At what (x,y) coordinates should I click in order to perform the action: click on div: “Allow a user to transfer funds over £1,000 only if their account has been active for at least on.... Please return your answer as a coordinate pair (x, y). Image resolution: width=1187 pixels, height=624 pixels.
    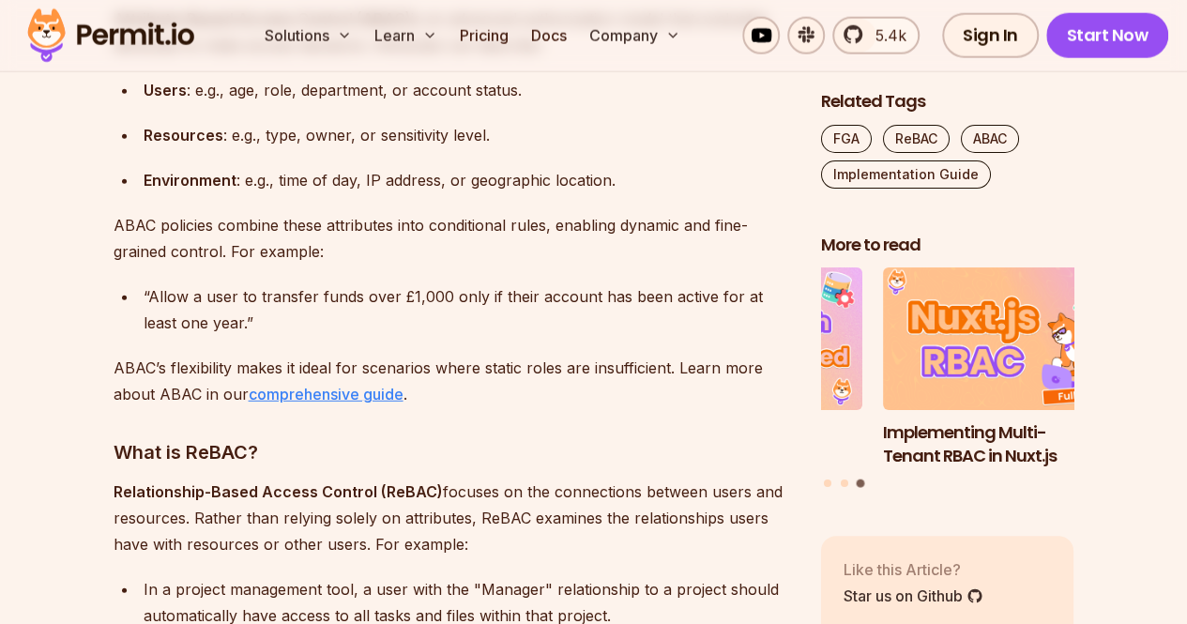
    Looking at the image, I should click on (467, 310).